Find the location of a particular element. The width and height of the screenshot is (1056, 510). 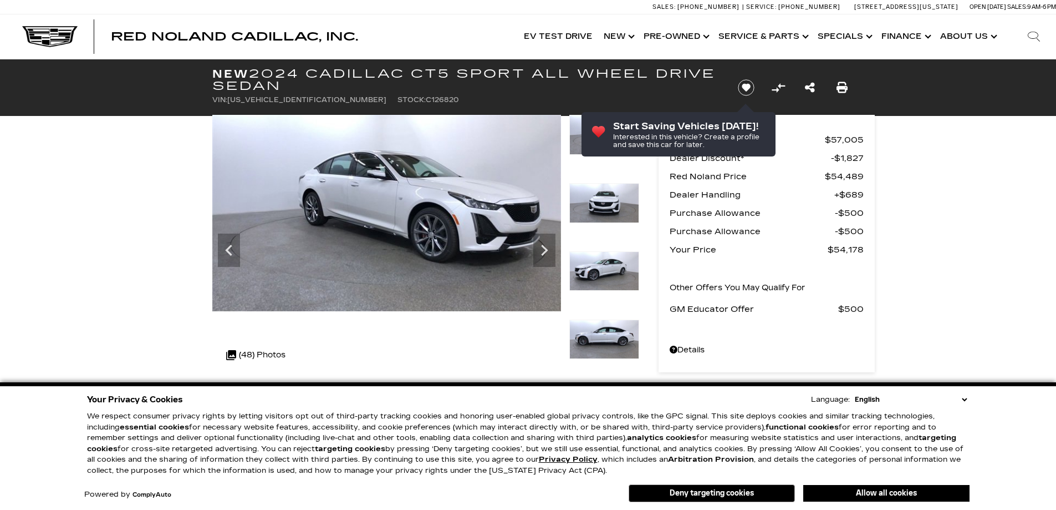

a: Share this New 2024 Cadillac CT5 Sport All Wheel Drive Sedan is located at coordinates (810, 88).